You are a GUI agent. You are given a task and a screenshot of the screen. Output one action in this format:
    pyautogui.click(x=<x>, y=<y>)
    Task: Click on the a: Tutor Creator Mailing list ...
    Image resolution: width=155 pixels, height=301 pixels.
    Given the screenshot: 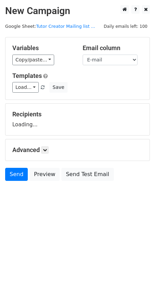 What is the action you would take?
    pyautogui.click(x=65, y=26)
    